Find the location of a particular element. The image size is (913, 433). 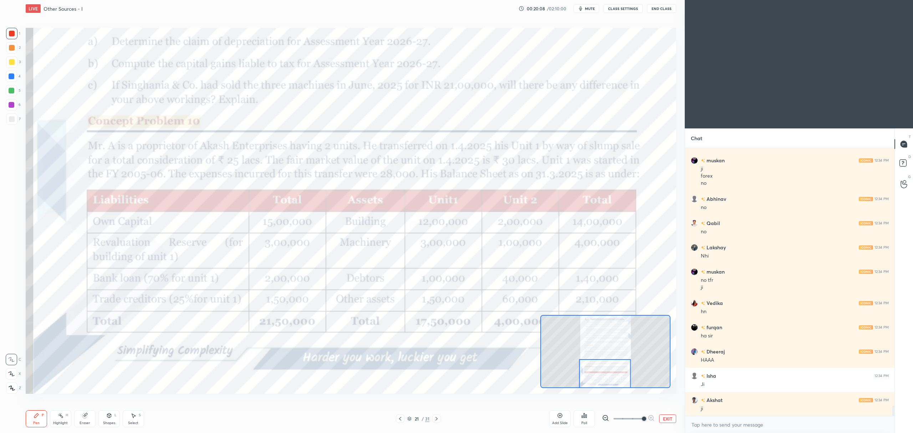

div: LIVE is located at coordinates (33, 9).